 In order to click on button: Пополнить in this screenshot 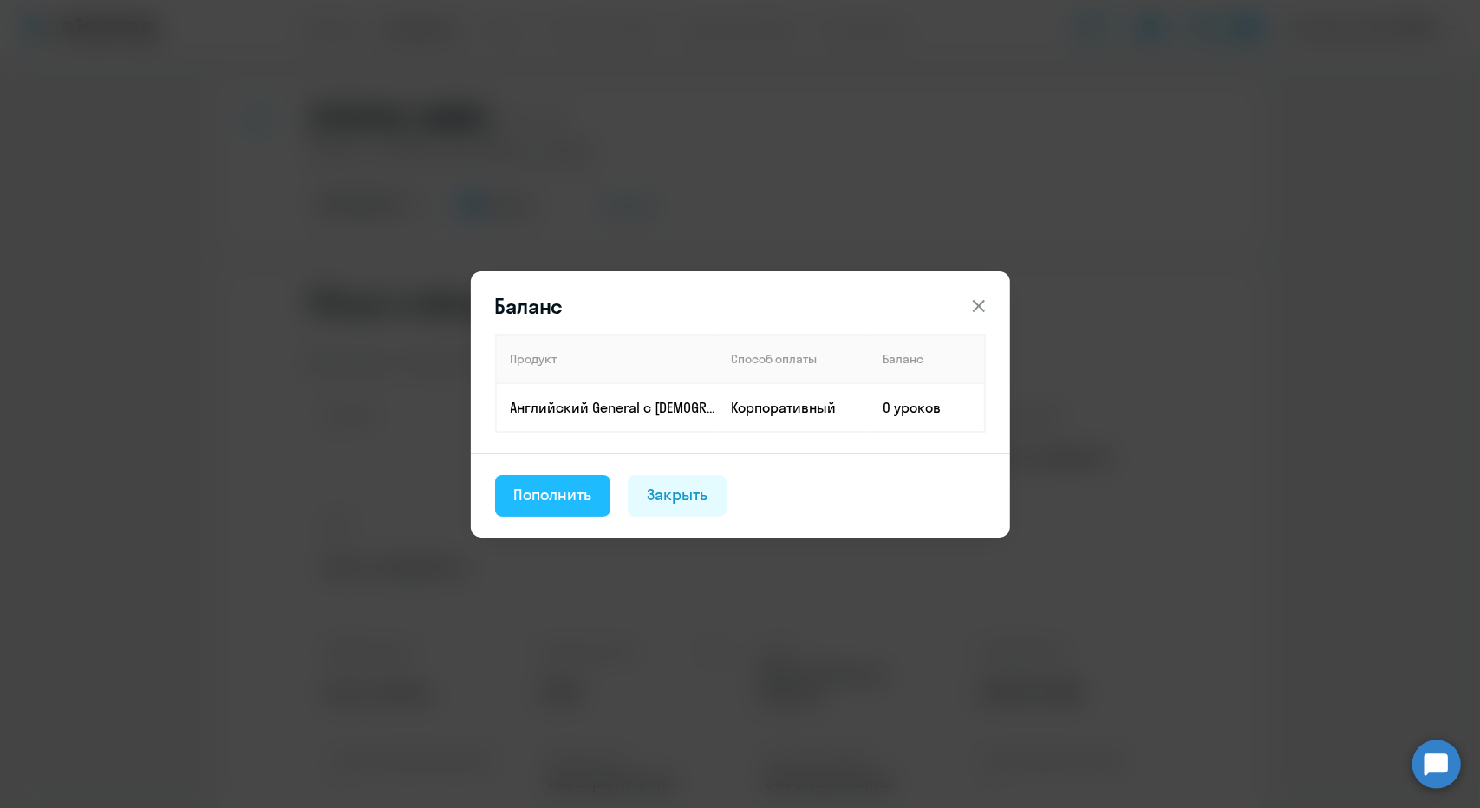, I will do `click(553, 496)`.